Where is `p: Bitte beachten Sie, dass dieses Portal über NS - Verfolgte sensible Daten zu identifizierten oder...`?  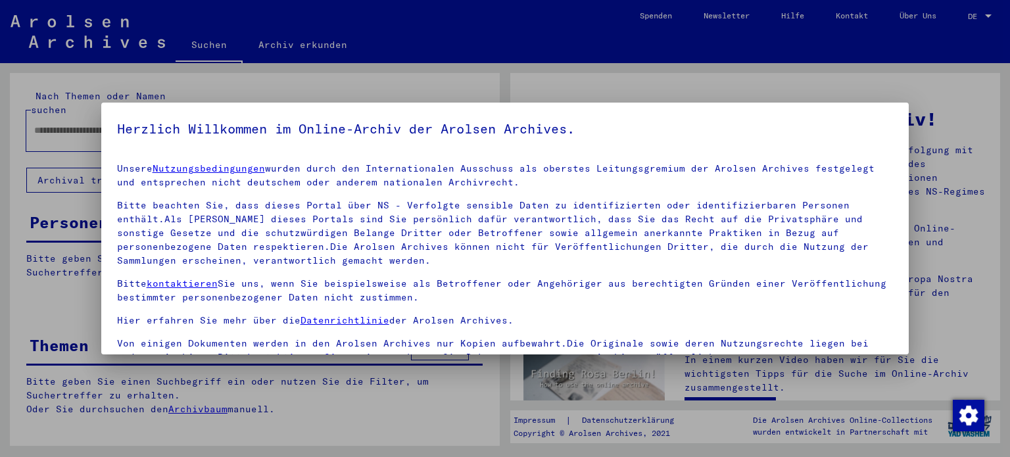 p: Bitte beachten Sie, dass dieses Portal über NS - Verfolgte sensible Daten zu identifizierten oder... is located at coordinates (505, 233).